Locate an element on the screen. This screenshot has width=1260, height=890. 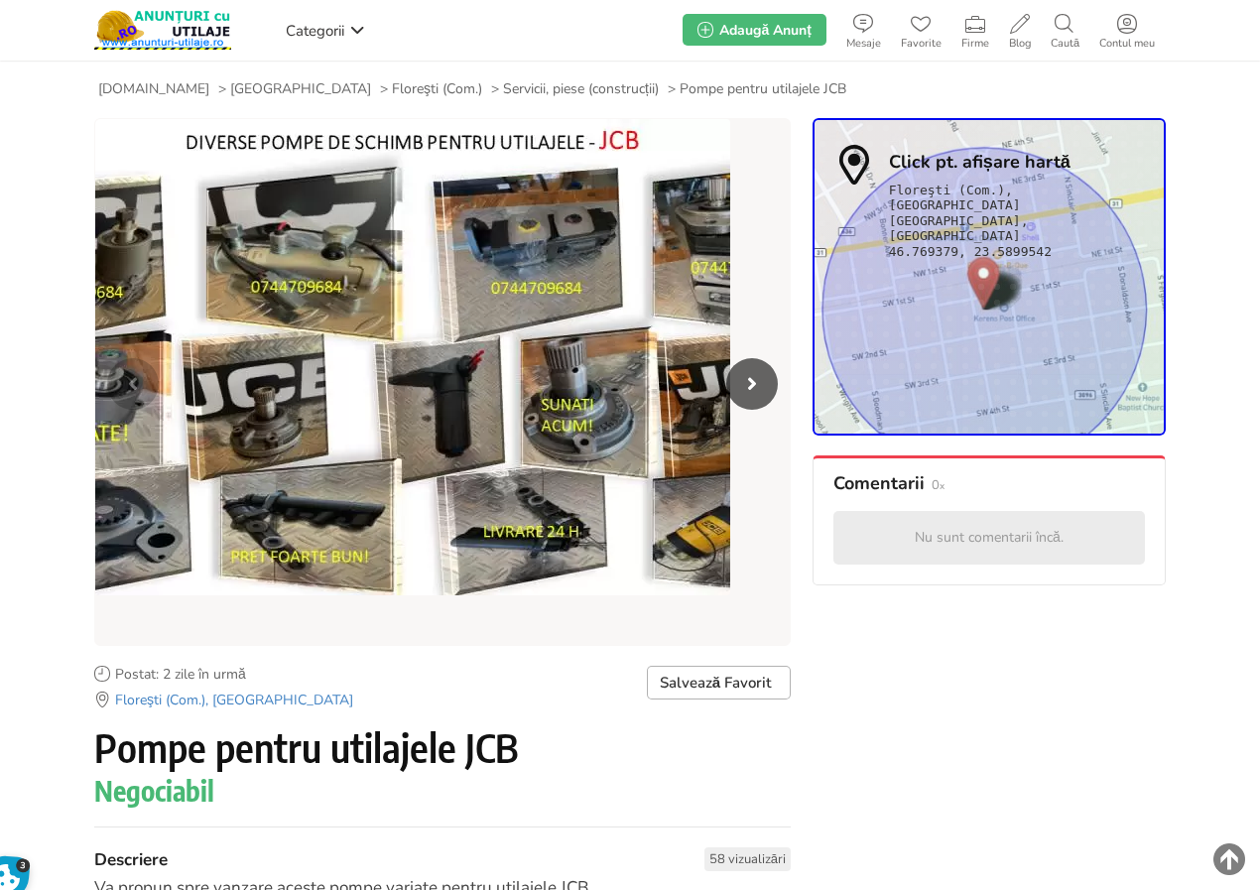
span: Firme is located at coordinates (975, 44).